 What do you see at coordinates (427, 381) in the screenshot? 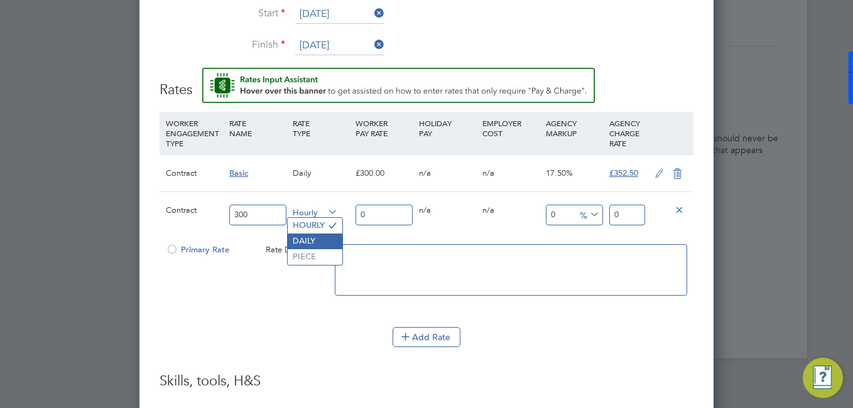
I see `h3: Skills, tools, H&S` at bounding box center [427, 381].